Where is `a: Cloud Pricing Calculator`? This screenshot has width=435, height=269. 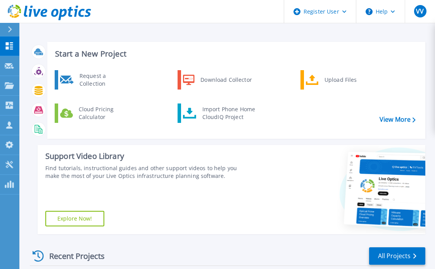 a: Cloud Pricing Calculator is located at coordinates (94, 113).